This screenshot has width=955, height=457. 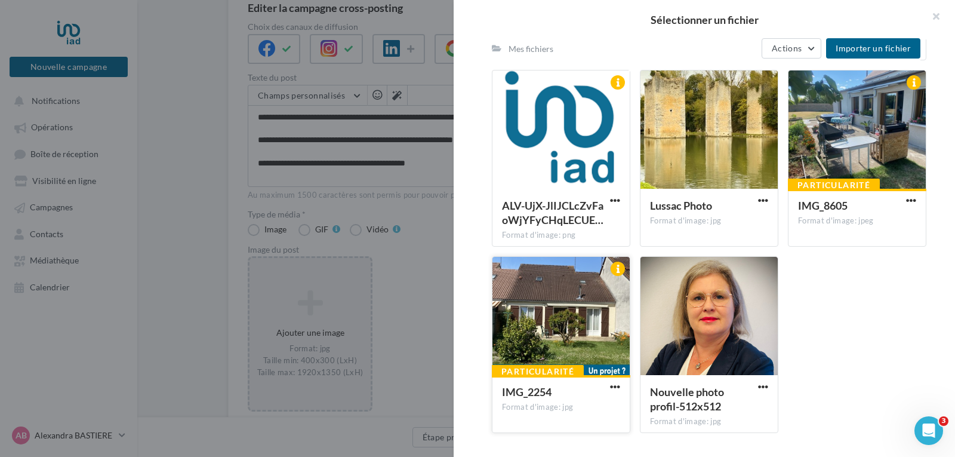 What do you see at coordinates (873, 48) in the screenshot?
I see `span: Importer un fichier` at bounding box center [873, 48].